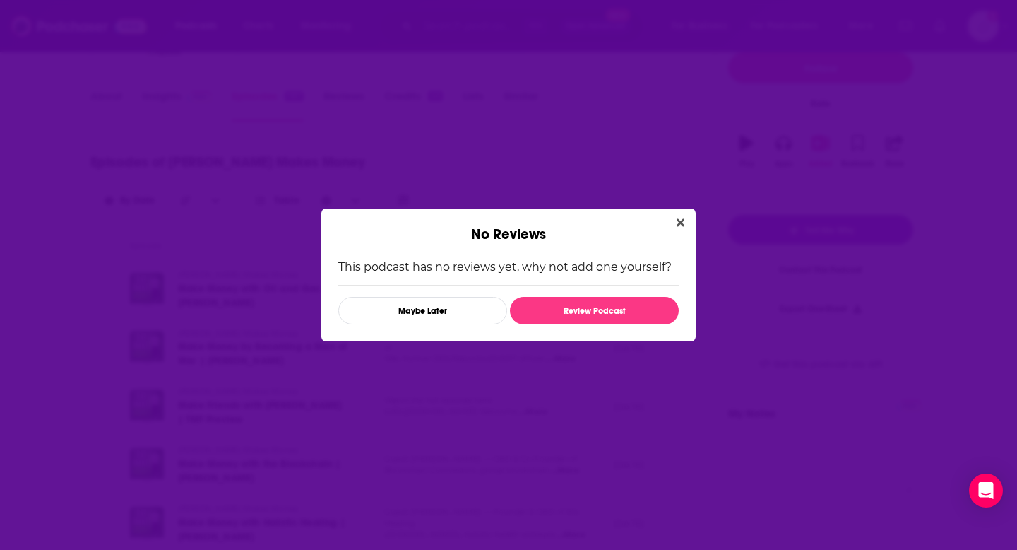 The width and height of the screenshot is (1017, 550). I want to click on p: This podcast has no reviews yet, why not add one yourself?, so click(509, 266).